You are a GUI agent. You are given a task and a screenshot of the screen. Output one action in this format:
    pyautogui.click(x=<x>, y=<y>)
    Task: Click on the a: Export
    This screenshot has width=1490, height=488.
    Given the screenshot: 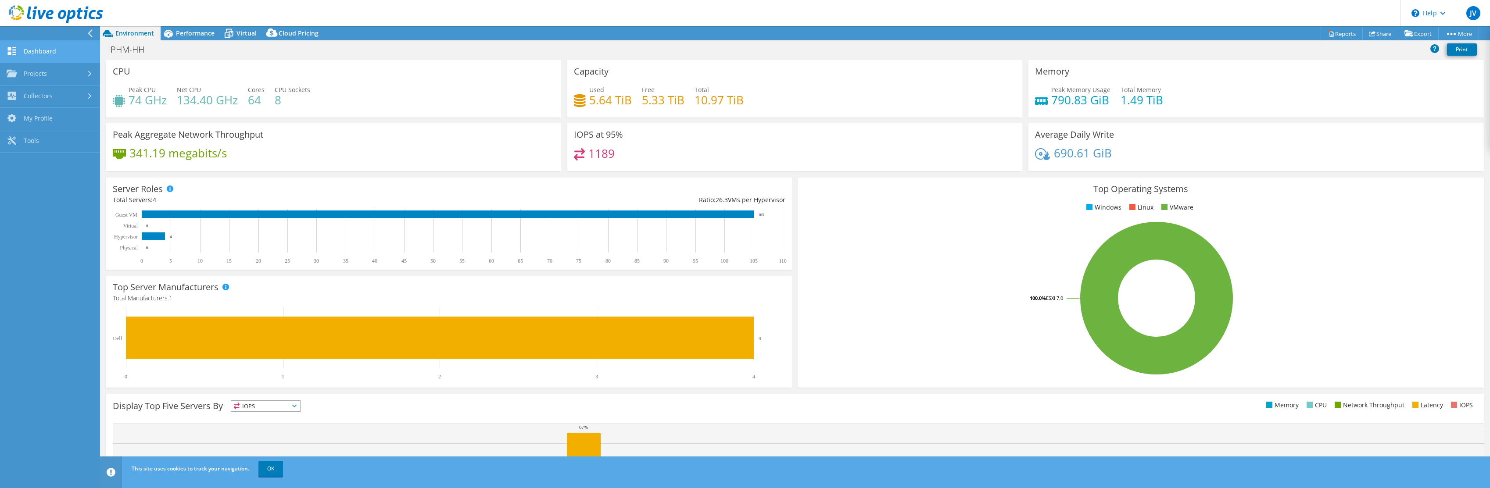 What is the action you would take?
    pyautogui.click(x=1418, y=33)
    